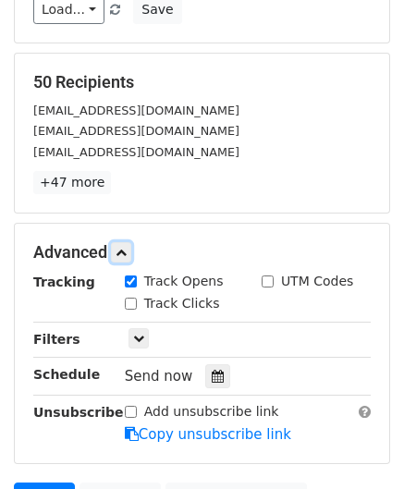  Describe the element at coordinates (182, 303) in the screenshot. I see `label: Track Clicks` at that location.